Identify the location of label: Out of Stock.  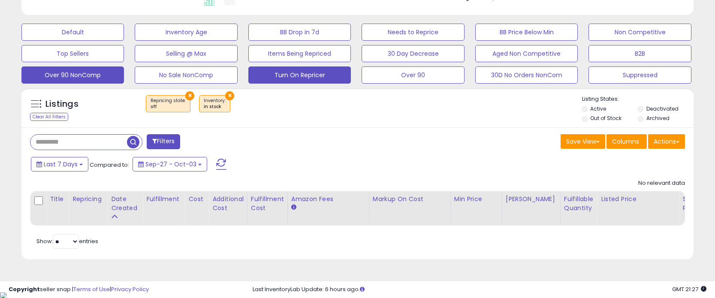
(605, 118).